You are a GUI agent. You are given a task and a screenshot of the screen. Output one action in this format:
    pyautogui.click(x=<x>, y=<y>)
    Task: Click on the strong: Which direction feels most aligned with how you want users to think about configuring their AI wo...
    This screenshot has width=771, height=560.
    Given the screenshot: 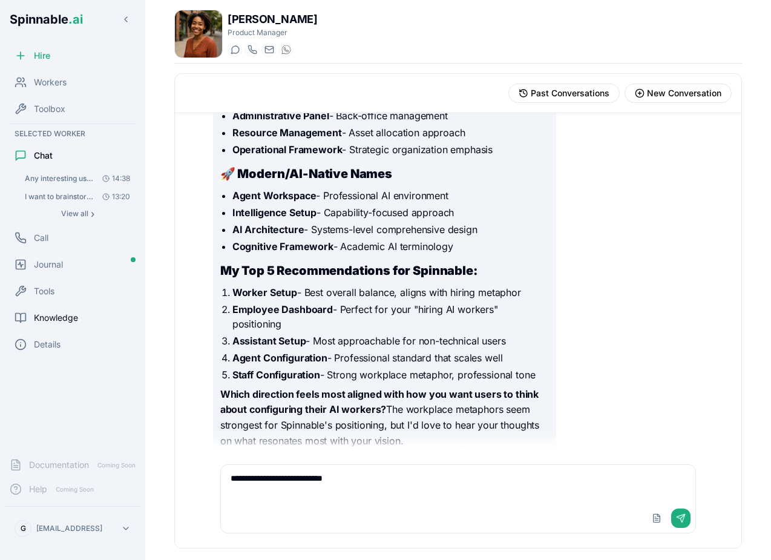 What is the action you would take?
    pyautogui.click(x=380, y=402)
    